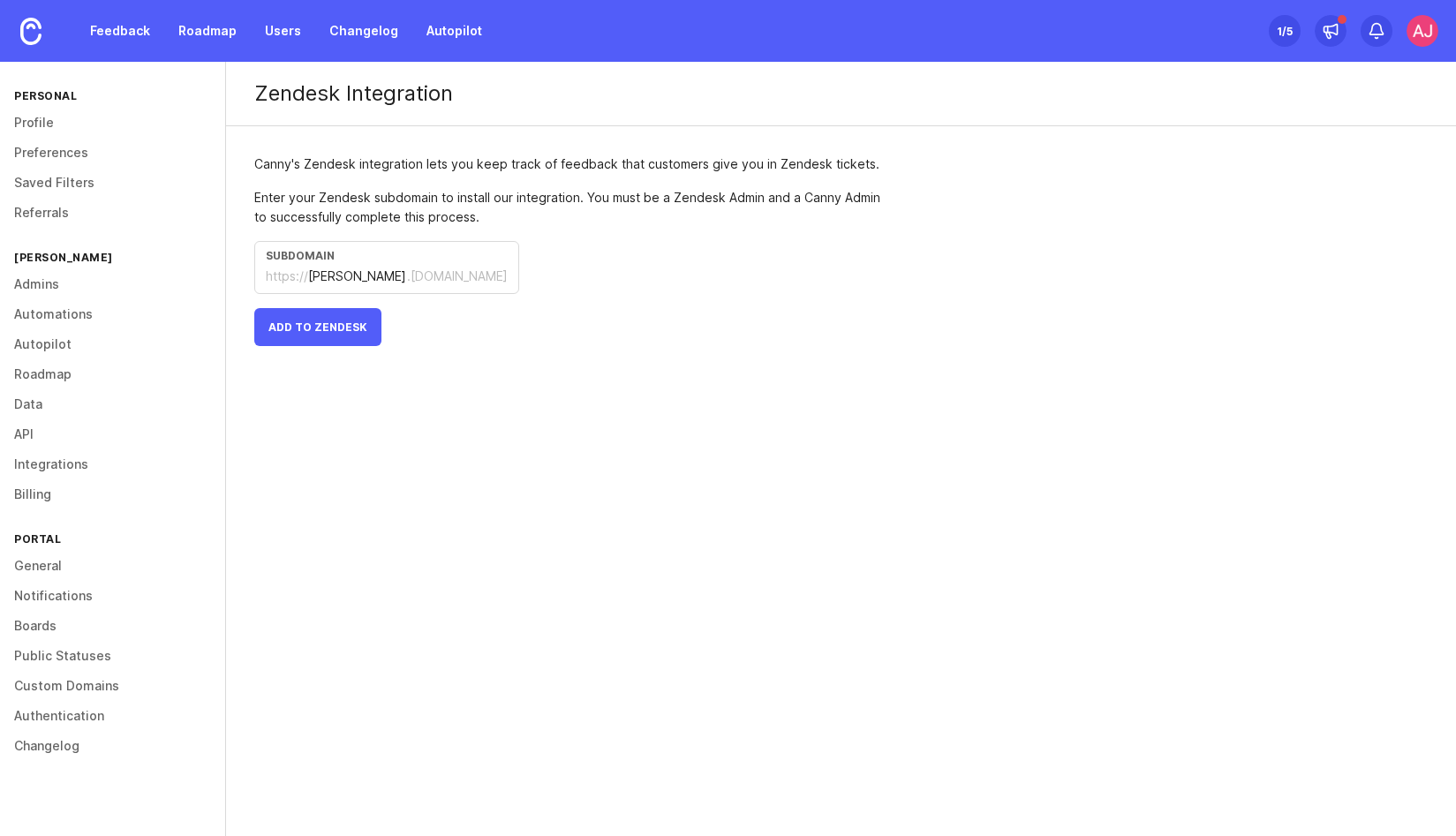  Describe the element at coordinates (318, 327) in the screenshot. I see `span: Add to Zendesk` at that location.